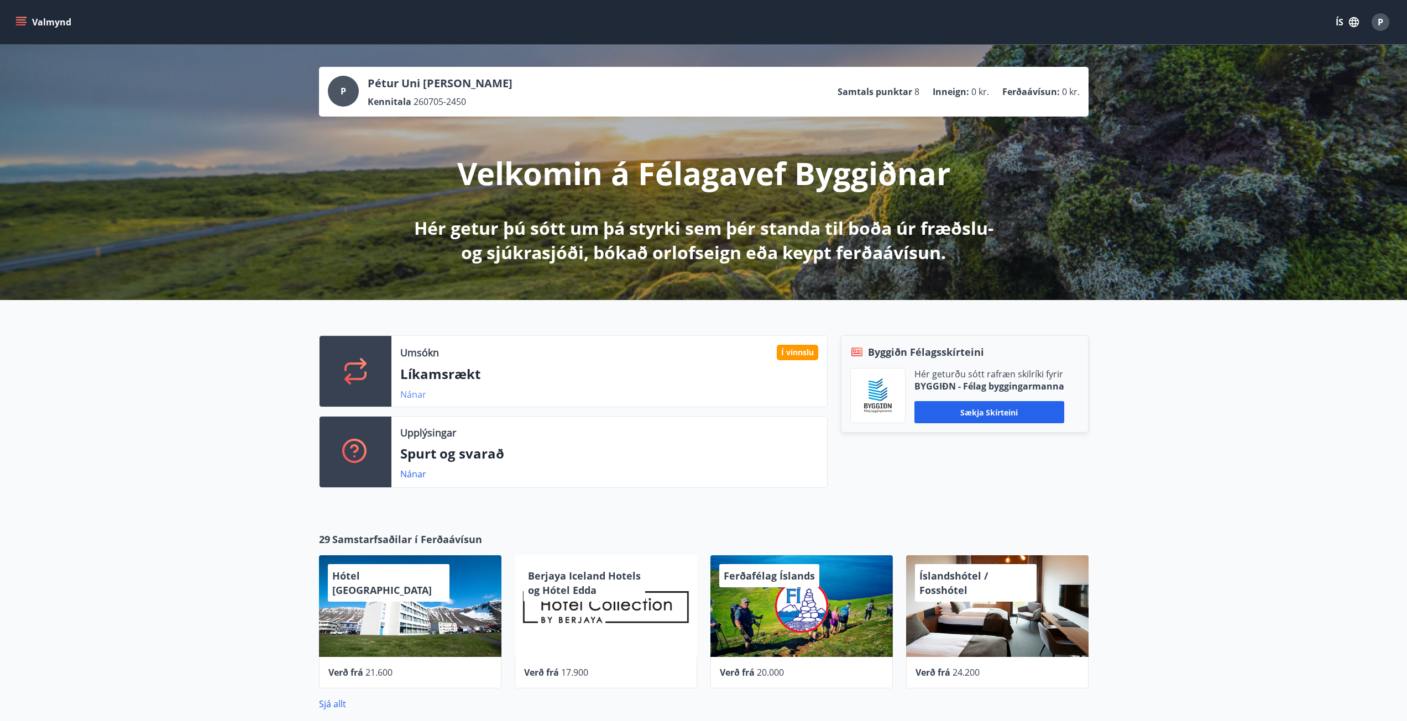 The width and height of the screenshot is (1407, 721). What do you see at coordinates (797, 353) in the screenshot?
I see `div: Í vinnslu` at bounding box center [797, 353].